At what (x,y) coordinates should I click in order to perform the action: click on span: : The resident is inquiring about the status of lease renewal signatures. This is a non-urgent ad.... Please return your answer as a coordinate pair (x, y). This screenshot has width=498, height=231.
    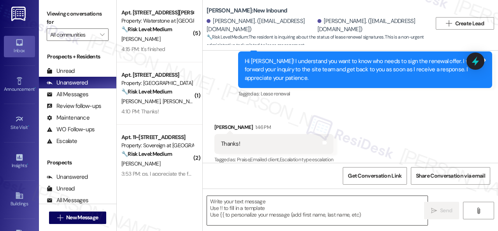
    Looking at the image, I should click on (319, 41).